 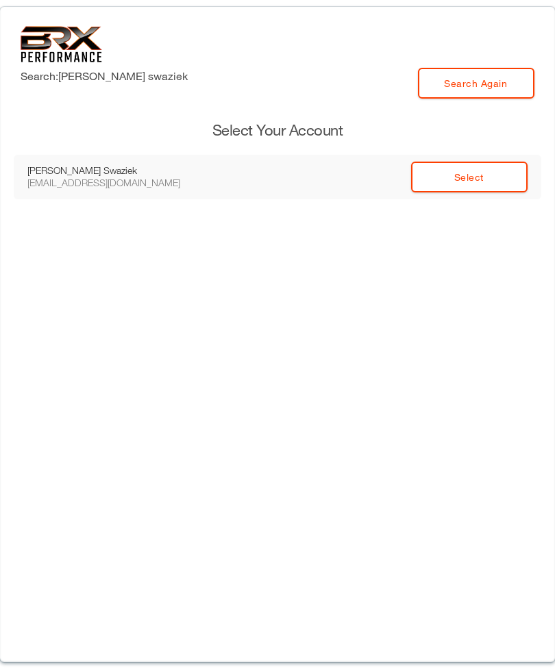 I want to click on img: 6f7da32581c89ca25d665dc3aae533e4f14fe3ef_original.svg, so click(x=61, y=44).